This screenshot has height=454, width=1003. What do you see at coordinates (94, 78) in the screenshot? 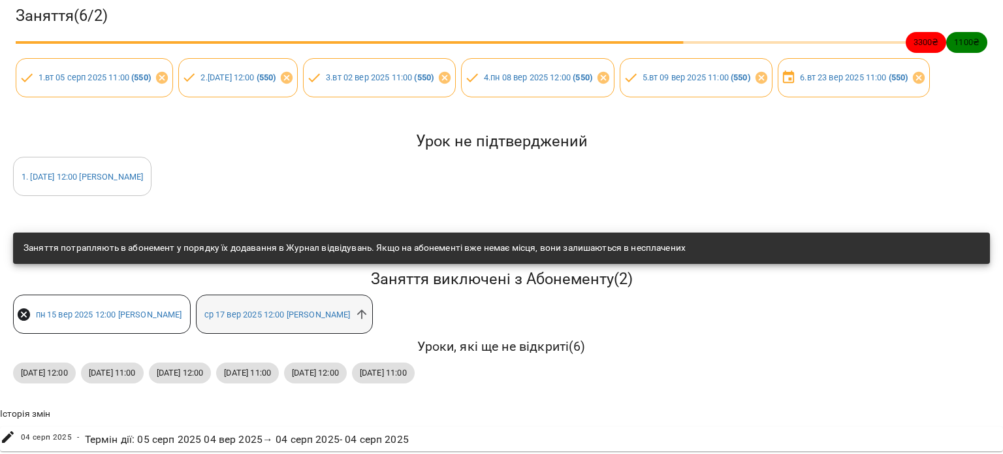
I see `div: 1.вт 05 серп 2025 11:00 (550)` at bounding box center [94, 78].